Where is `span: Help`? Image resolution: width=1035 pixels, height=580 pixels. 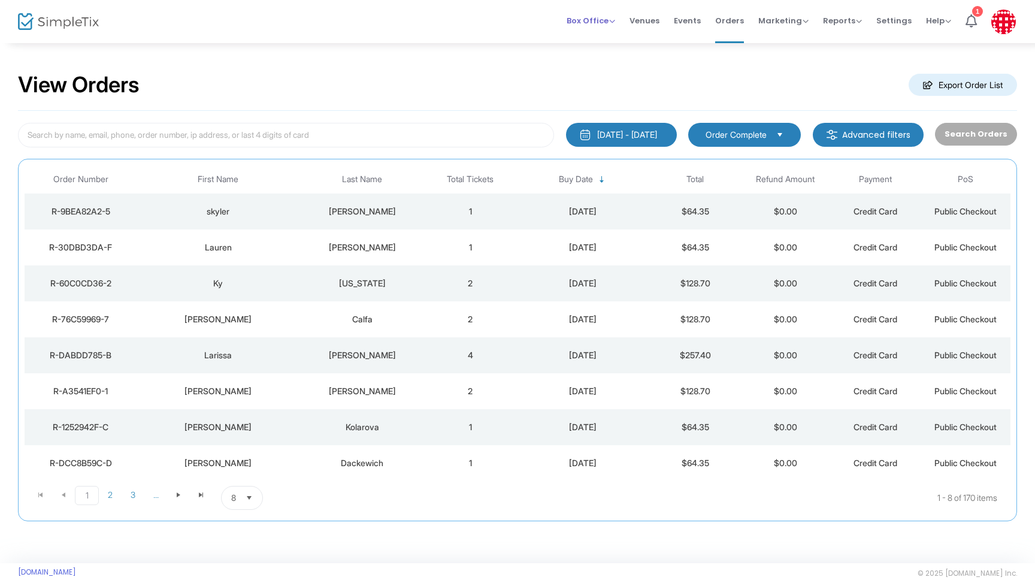 span: Help is located at coordinates (939, 20).